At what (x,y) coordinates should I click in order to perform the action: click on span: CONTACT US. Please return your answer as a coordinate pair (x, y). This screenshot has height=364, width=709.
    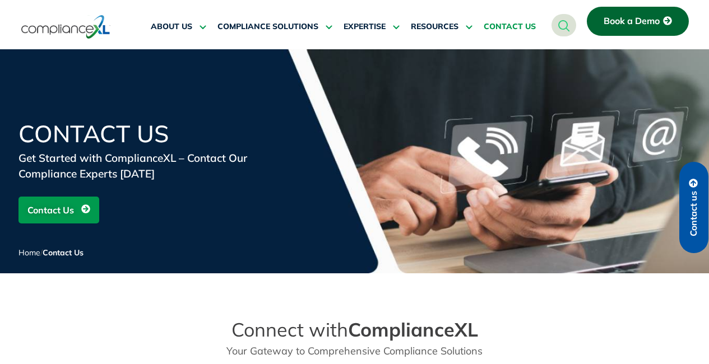
    Looking at the image, I should click on (510, 27).